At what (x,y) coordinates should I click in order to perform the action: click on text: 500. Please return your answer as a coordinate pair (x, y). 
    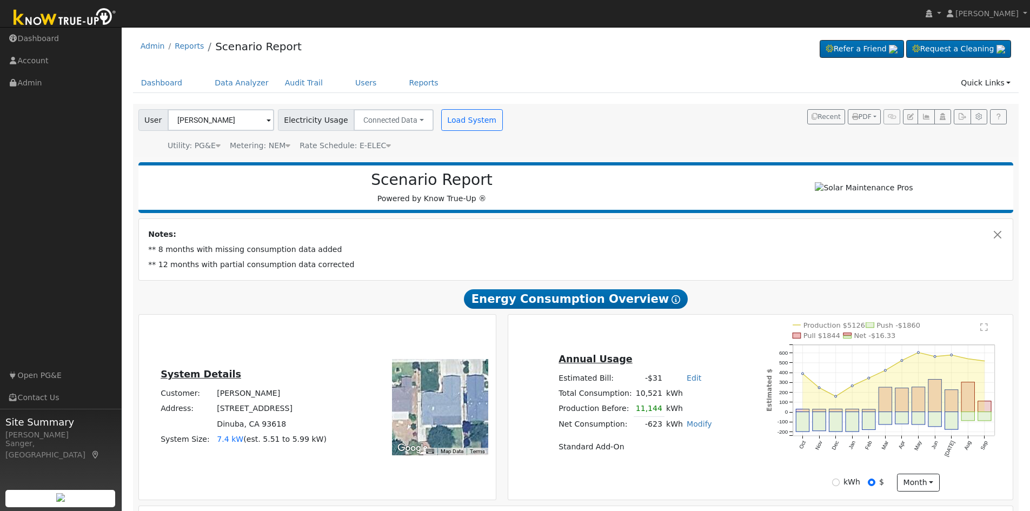
    Looking at the image, I should click on (784, 362).